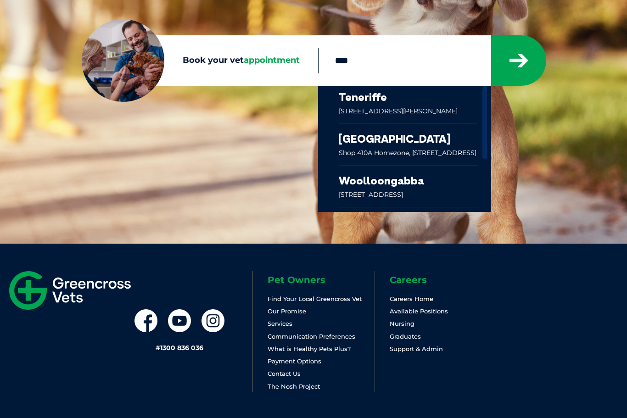 Image resolution: width=627 pixels, height=418 pixels. Describe the element at coordinates (321, 280) in the screenshot. I see `h6: Pet Owners` at that location.